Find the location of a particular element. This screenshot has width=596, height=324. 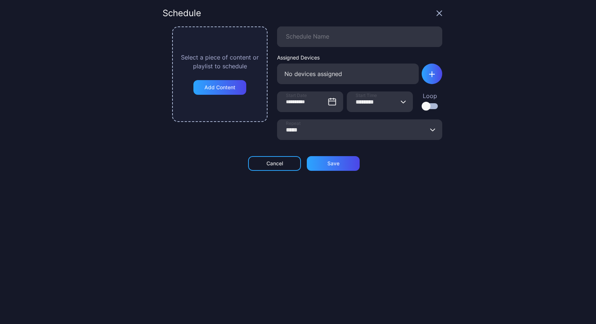

div: Schedule is located at coordinates (182, 13).